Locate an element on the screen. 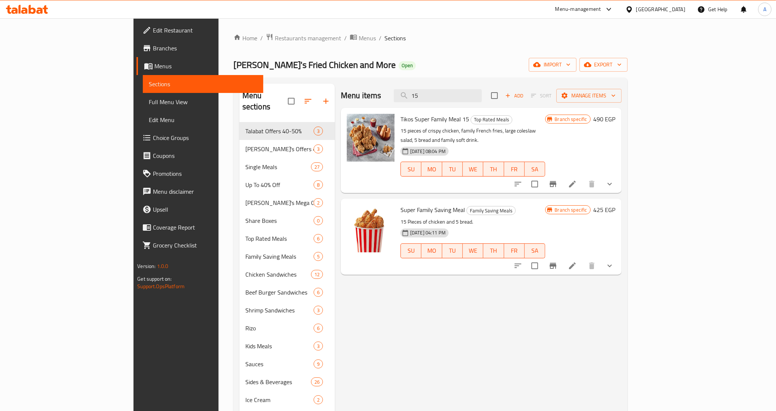 The image size is (776, 411). span: Branch specific is located at coordinates (571, 210).